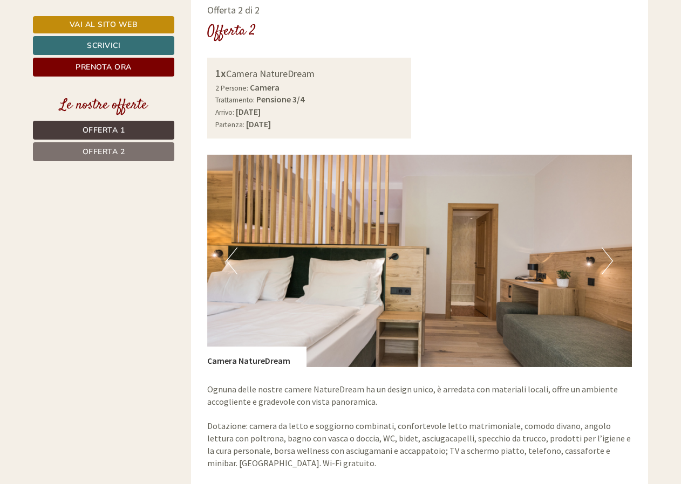 The height and width of the screenshot is (484, 681). I want to click on div: Buon giorno, come possiamo aiutarla?, so click(86, 45).